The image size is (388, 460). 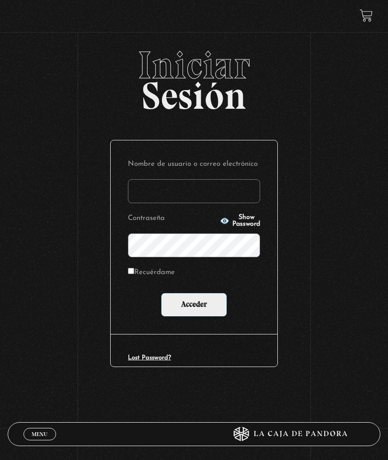 I want to click on input: Recuérdame, so click(x=131, y=270).